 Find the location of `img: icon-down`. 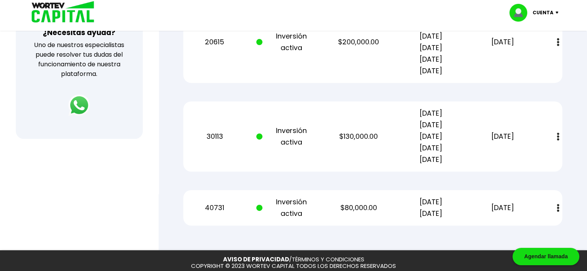

img: icon-down is located at coordinates (558, 13).